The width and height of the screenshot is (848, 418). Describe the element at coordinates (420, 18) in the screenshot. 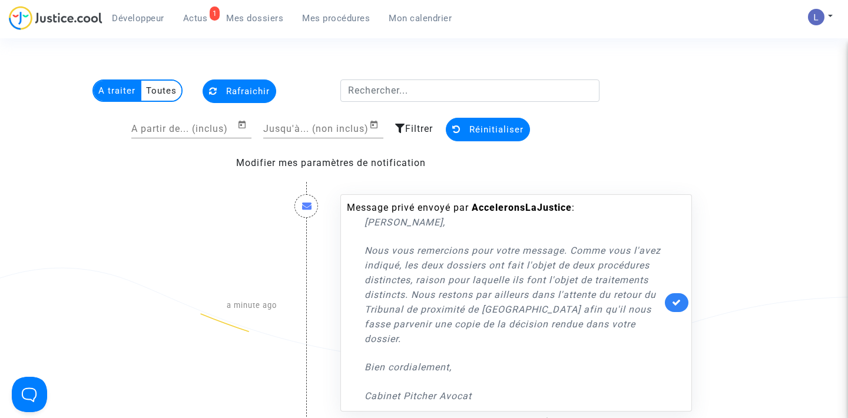

I see `a: Mon calendrier` at that location.